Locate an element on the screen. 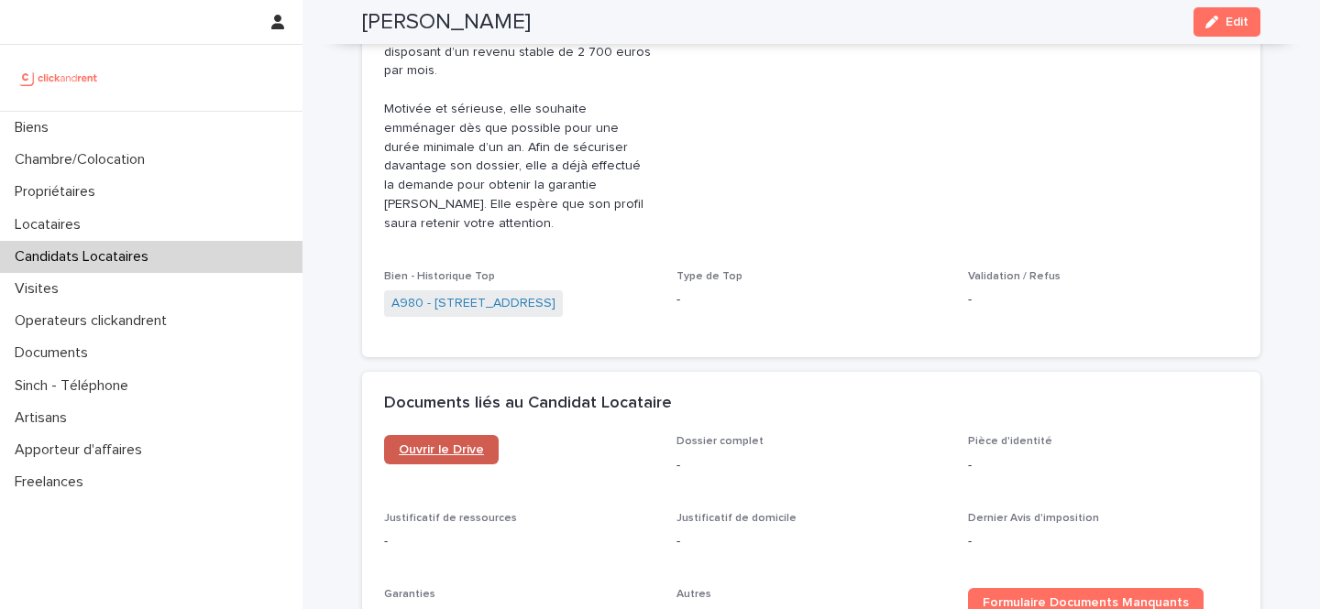  span: Dossier complet is located at coordinates (719, 442).